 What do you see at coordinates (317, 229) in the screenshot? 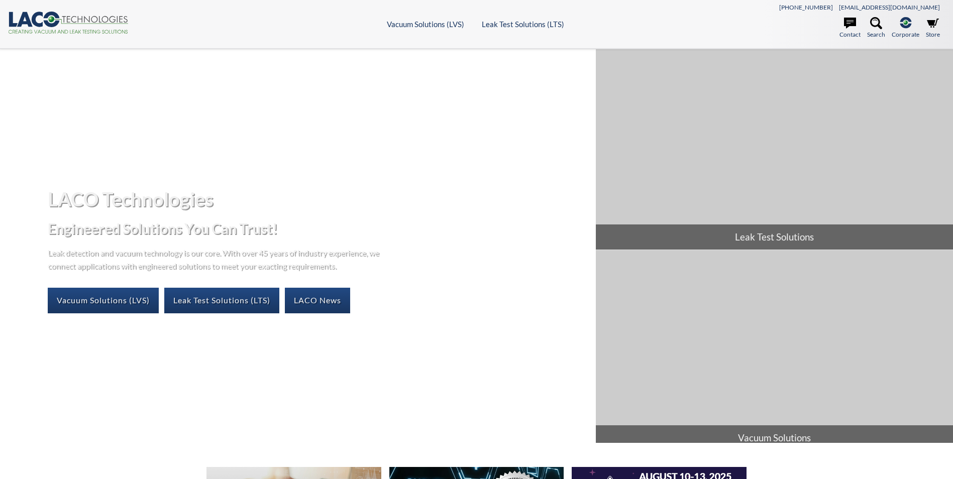
I see `h2: Engineered Solutions You Can Trust!` at bounding box center [317, 229].